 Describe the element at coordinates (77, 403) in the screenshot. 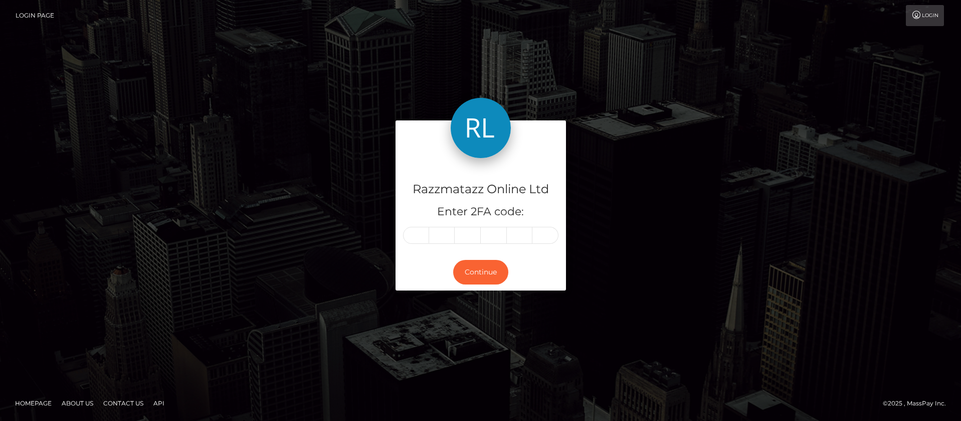

I see `a: About Us` at that location.